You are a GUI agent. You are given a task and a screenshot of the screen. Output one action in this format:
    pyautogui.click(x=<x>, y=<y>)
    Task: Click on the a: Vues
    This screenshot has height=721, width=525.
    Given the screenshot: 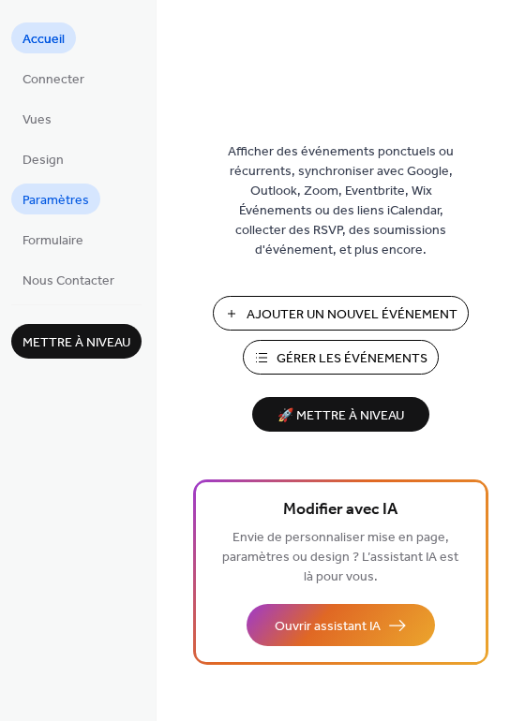 What is the action you would take?
    pyautogui.click(x=37, y=118)
    